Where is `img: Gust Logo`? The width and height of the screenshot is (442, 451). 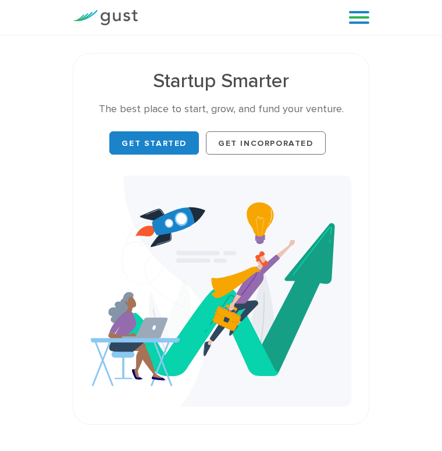 img: Gust Logo is located at coordinates (105, 17).